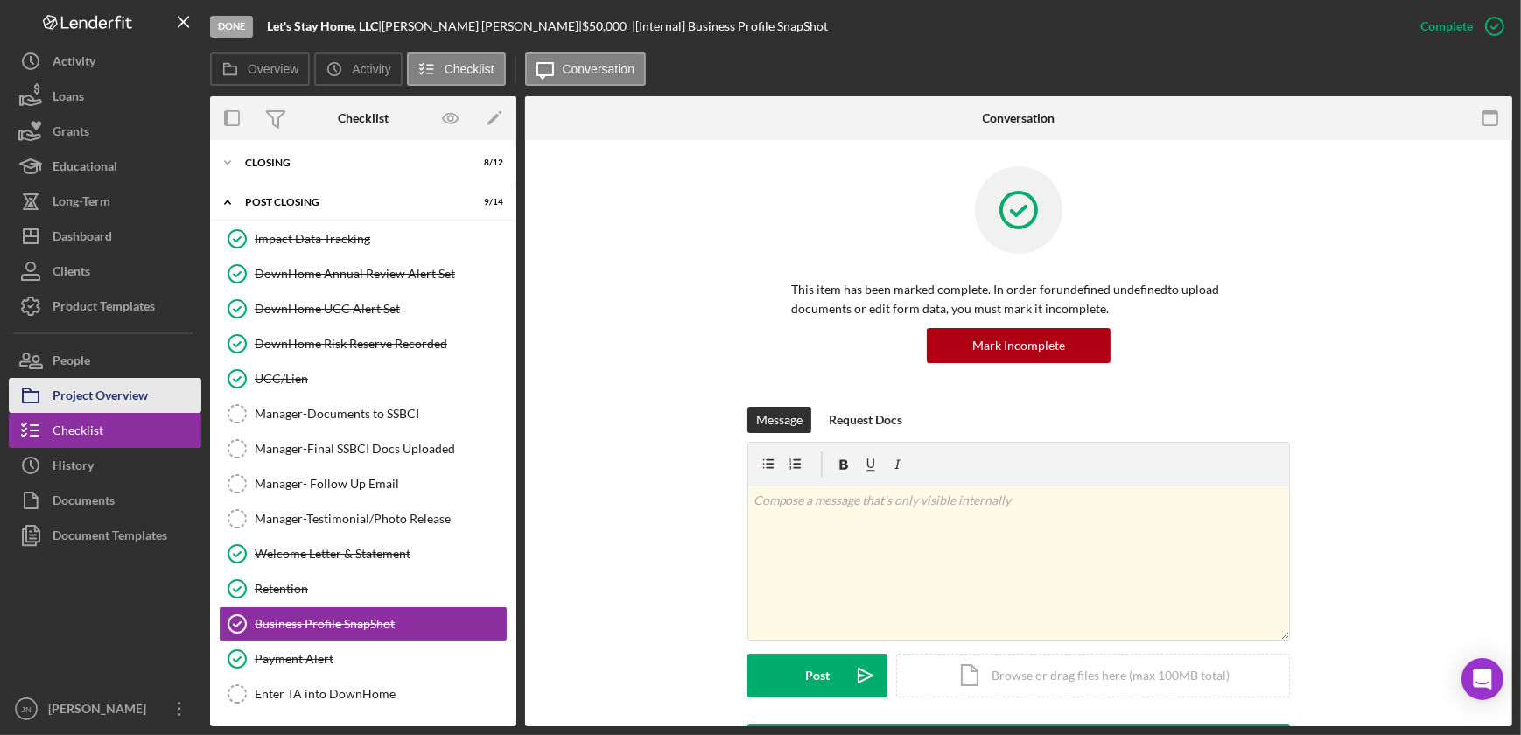 The height and width of the screenshot is (735, 1521). What do you see at coordinates (352, 163) in the screenshot?
I see `div: Closing` at bounding box center [352, 163].